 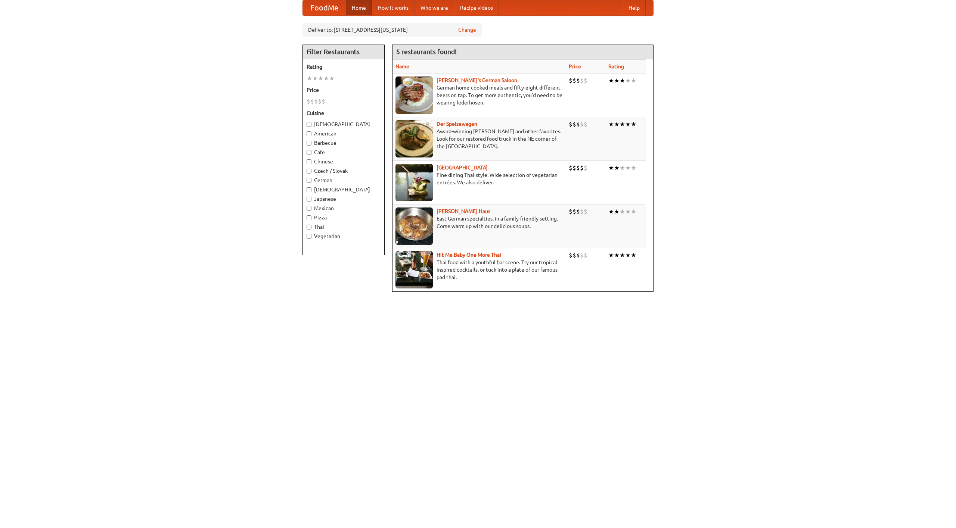 I want to click on input: Thai, so click(x=309, y=227).